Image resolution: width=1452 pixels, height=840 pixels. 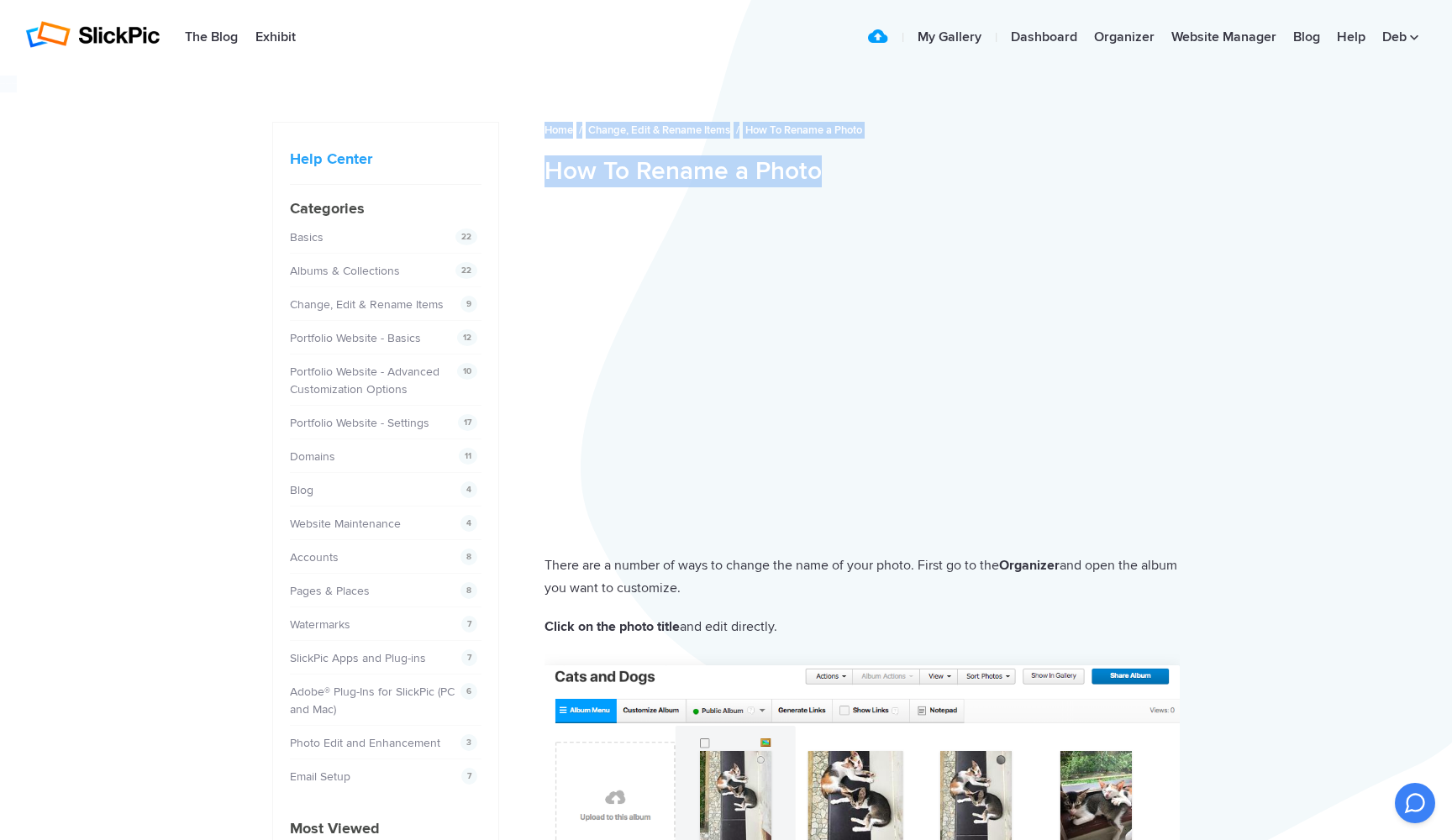 I want to click on a: Portfolio Website - Settings, so click(x=359, y=422).